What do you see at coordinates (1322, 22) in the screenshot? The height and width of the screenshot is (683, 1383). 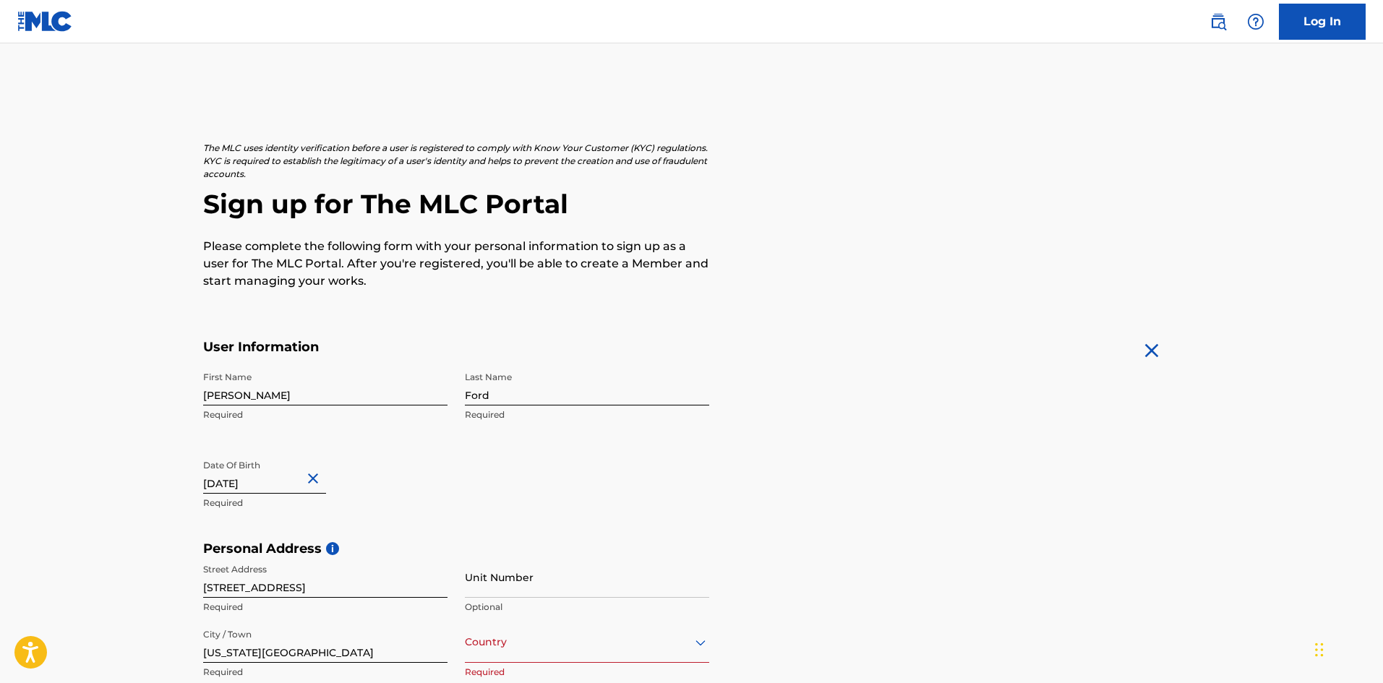 I see `a: Log In` at bounding box center [1322, 22].